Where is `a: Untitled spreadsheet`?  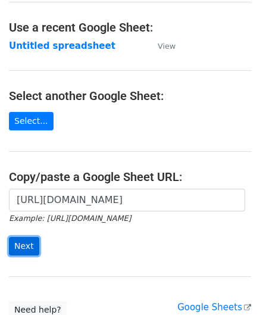 a: Untitled spreadsheet is located at coordinates (62, 46).